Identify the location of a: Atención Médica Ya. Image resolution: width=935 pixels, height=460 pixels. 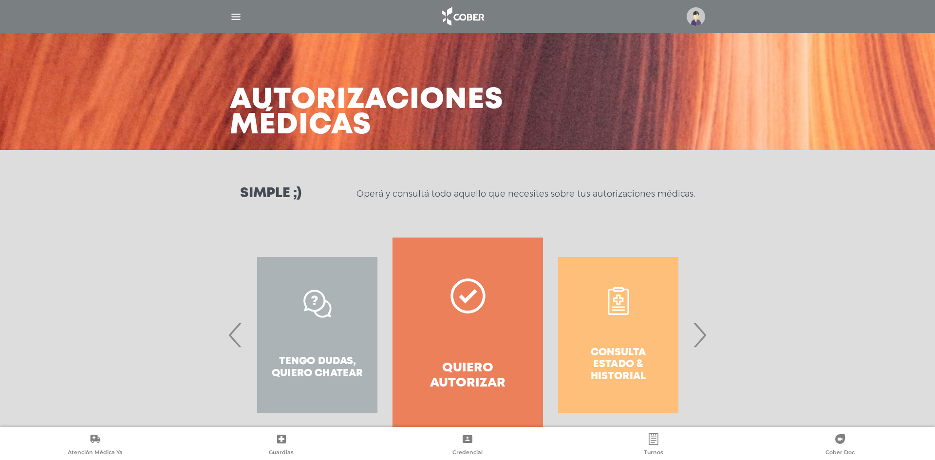
(95, 446).